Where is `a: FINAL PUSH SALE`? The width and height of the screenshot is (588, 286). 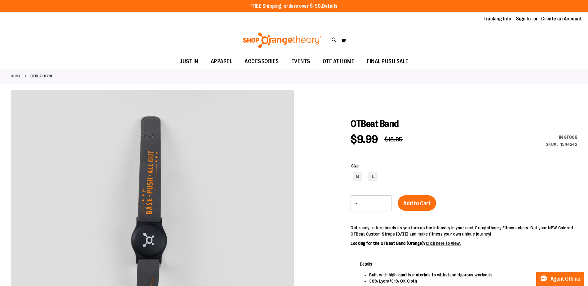
a: FINAL PUSH SALE is located at coordinates (388, 62).